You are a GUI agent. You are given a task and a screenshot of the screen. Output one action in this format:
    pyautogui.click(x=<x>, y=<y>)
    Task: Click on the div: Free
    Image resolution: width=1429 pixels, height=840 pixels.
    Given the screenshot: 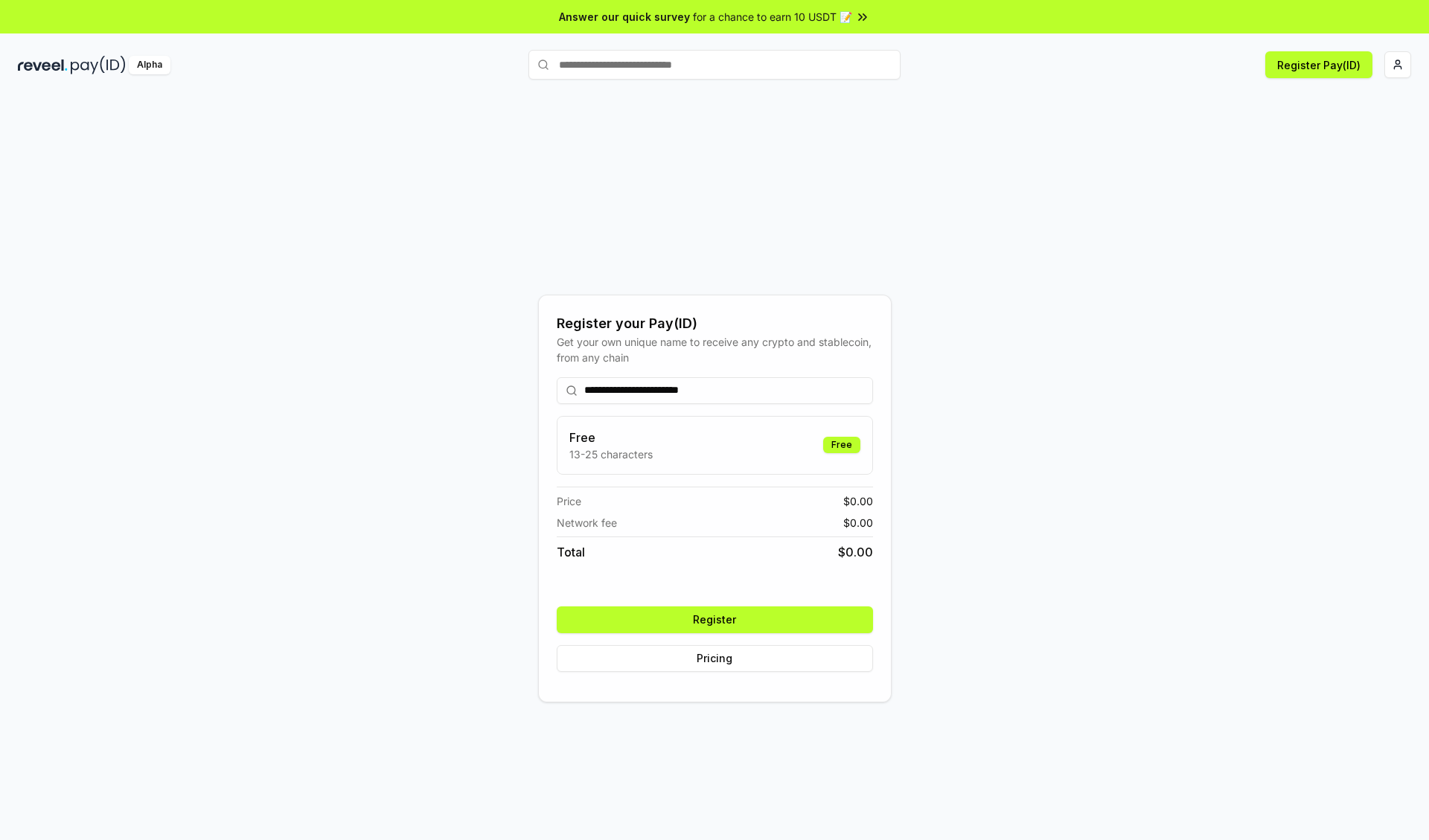 What is the action you would take?
    pyautogui.click(x=841, y=445)
    